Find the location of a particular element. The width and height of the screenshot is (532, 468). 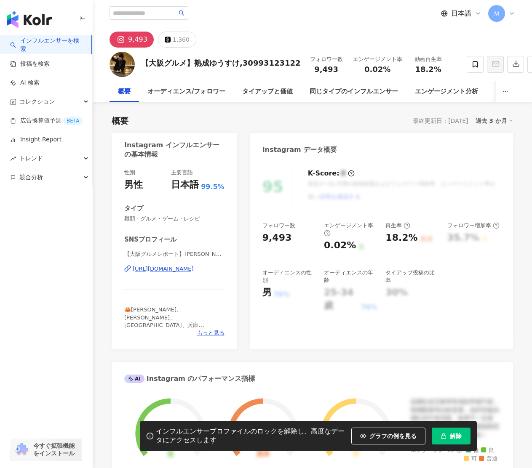

span: 可 is located at coordinates (470, 459).